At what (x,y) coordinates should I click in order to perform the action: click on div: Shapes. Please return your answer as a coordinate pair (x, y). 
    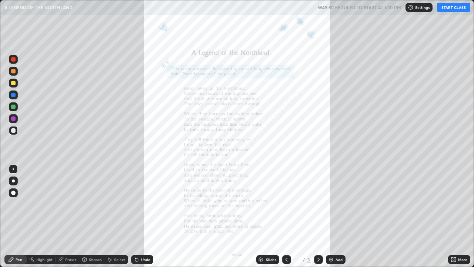
    Looking at the image, I should click on (95, 259).